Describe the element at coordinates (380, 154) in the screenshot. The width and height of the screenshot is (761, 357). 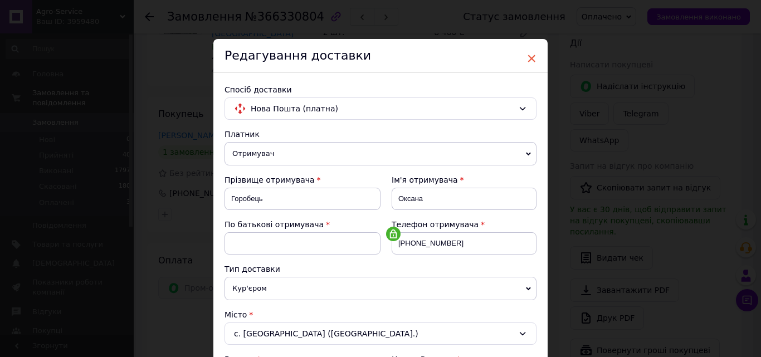
I see `span: Отримувач` at that location.